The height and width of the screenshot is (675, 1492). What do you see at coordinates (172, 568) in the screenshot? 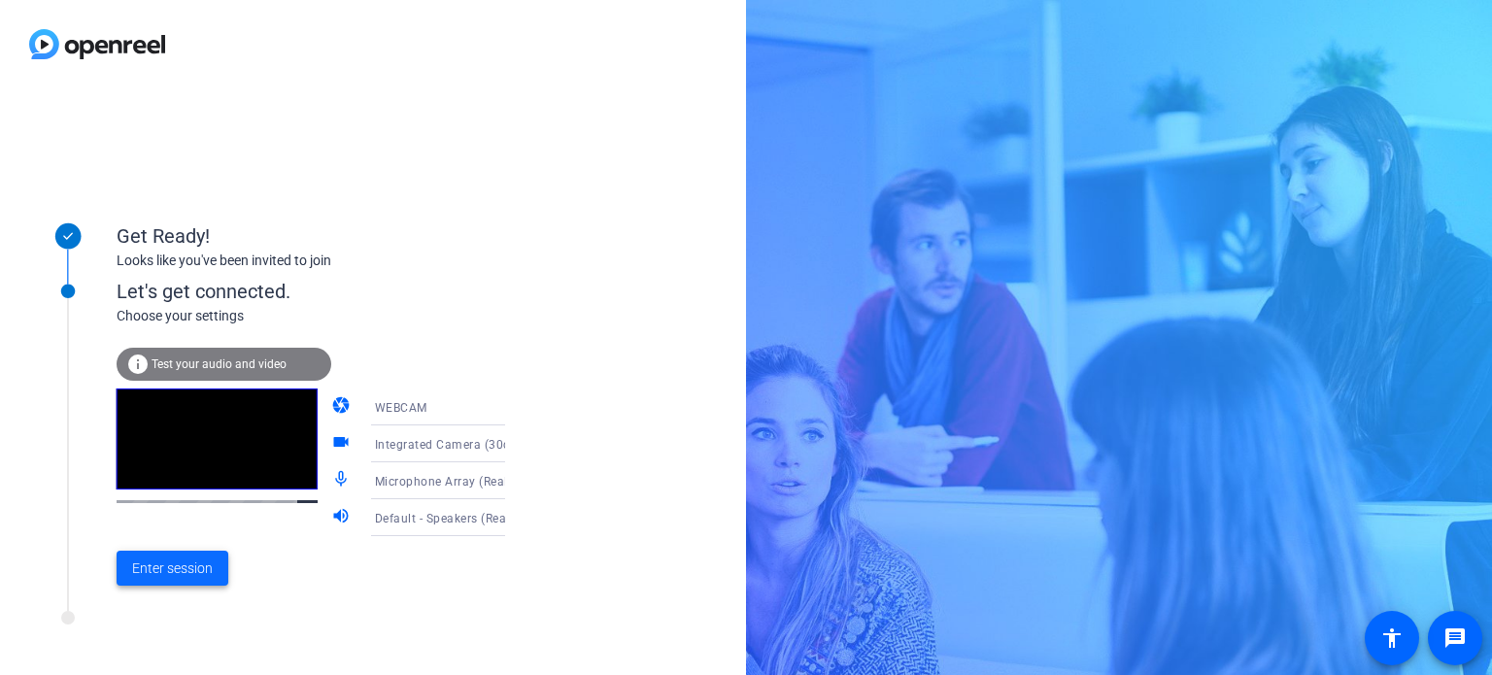
I see `button: Enter session` at bounding box center [172, 568].